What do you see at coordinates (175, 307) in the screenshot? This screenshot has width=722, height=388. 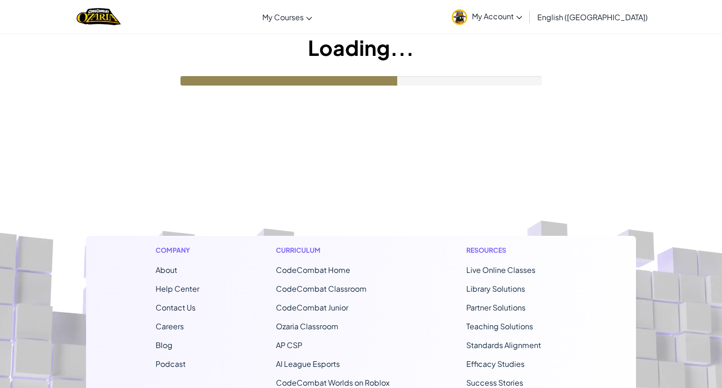 I see `span: Contact Us` at bounding box center [175, 307].